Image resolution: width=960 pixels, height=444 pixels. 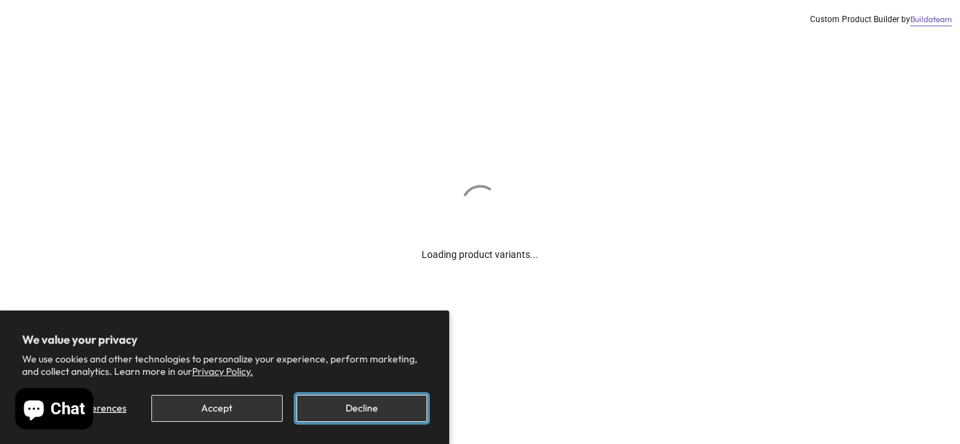 What do you see at coordinates (216, 408) in the screenshot?
I see `button: Accept` at bounding box center [216, 408].